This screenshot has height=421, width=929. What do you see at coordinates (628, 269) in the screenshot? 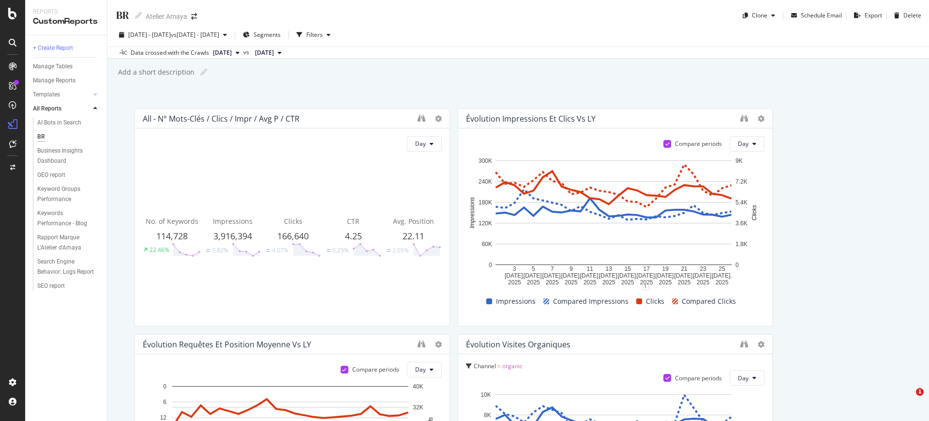
I see `text: 15` at bounding box center [628, 269].